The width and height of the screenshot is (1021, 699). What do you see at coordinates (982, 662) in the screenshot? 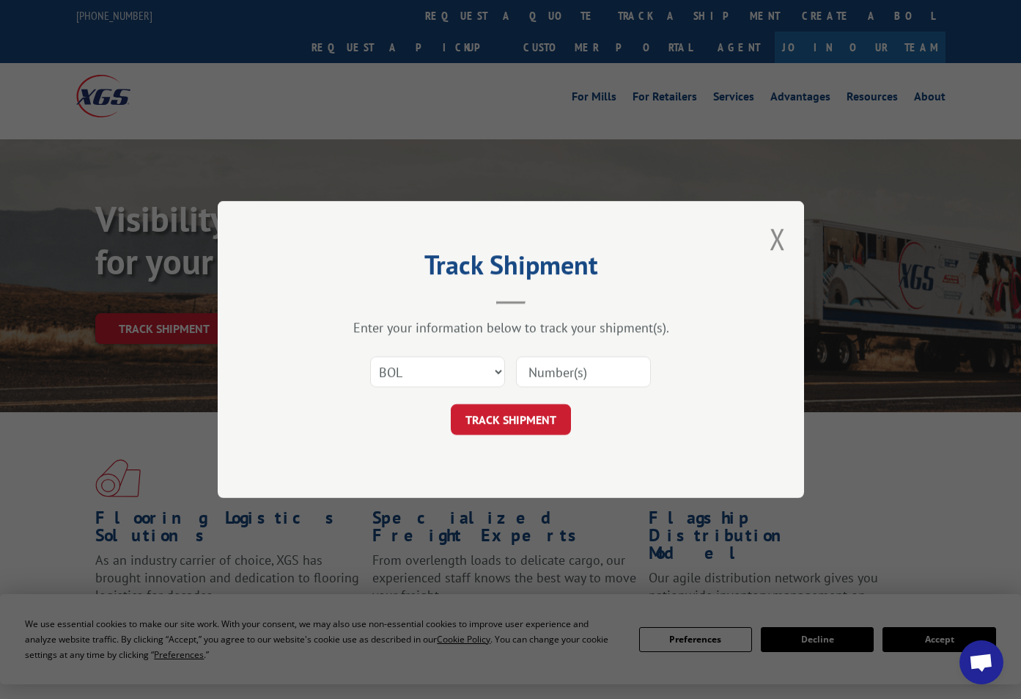
I see `div: Open chat` at bounding box center [982, 662].